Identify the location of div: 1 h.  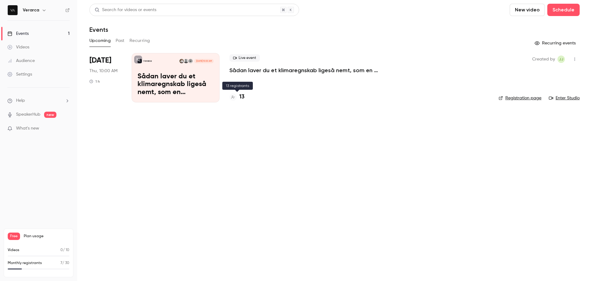
(95, 81).